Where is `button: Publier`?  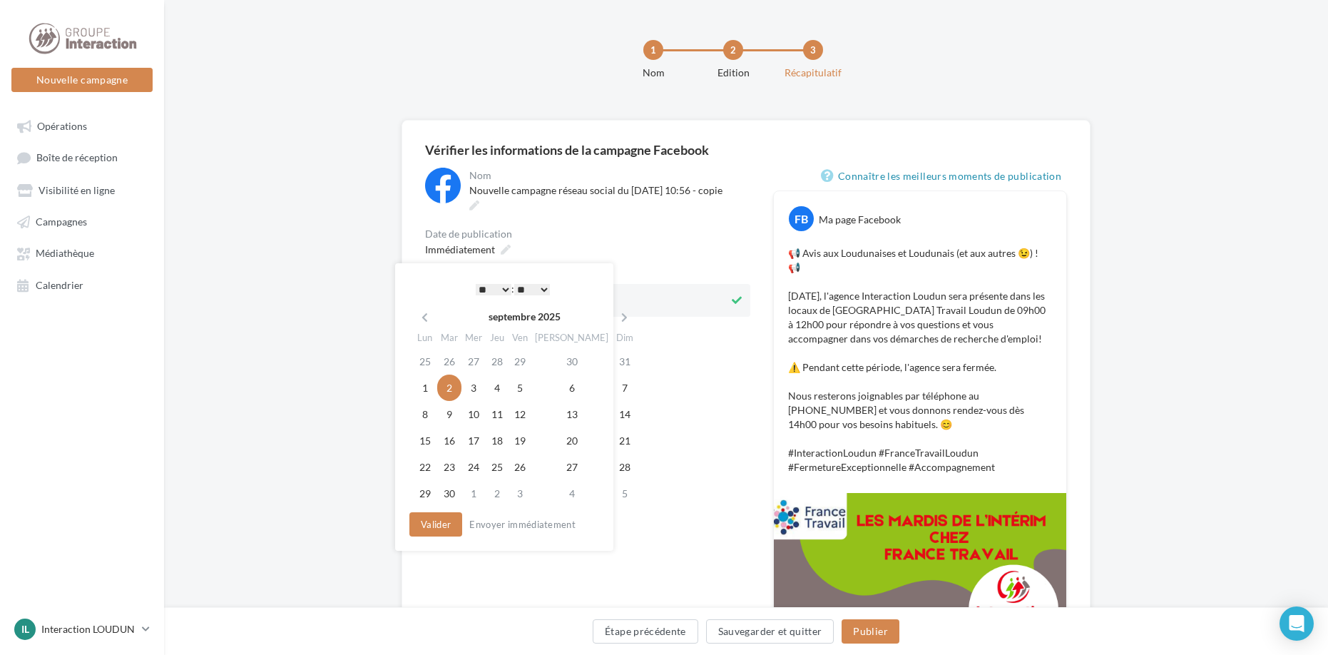
button: Publier is located at coordinates (870, 631).